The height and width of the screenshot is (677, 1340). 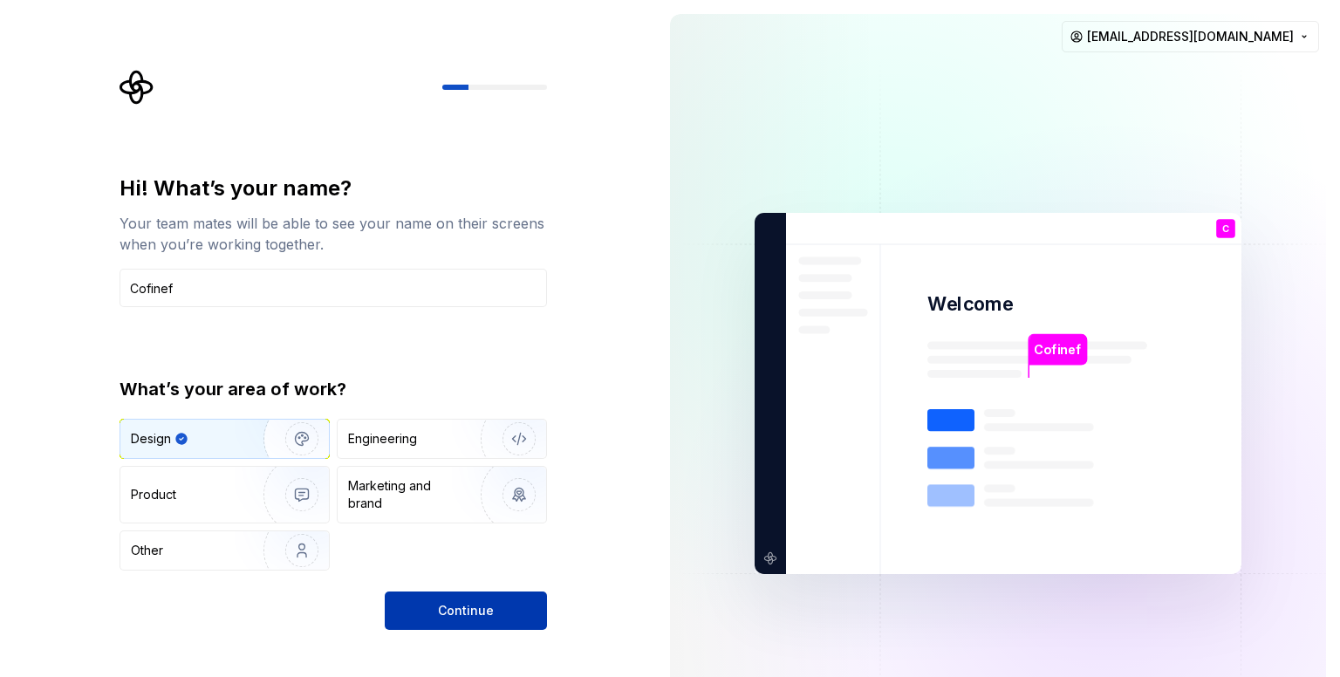 What do you see at coordinates (137, 87) in the screenshot?
I see `svg: Supernova Logo` at bounding box center [137, 87].